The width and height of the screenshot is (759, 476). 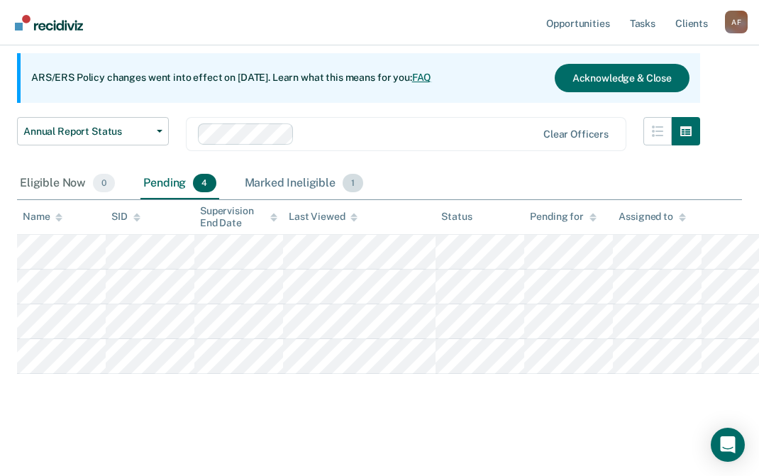 I want to click on div: Marked Ineligible1, so click(x=304, y=184).